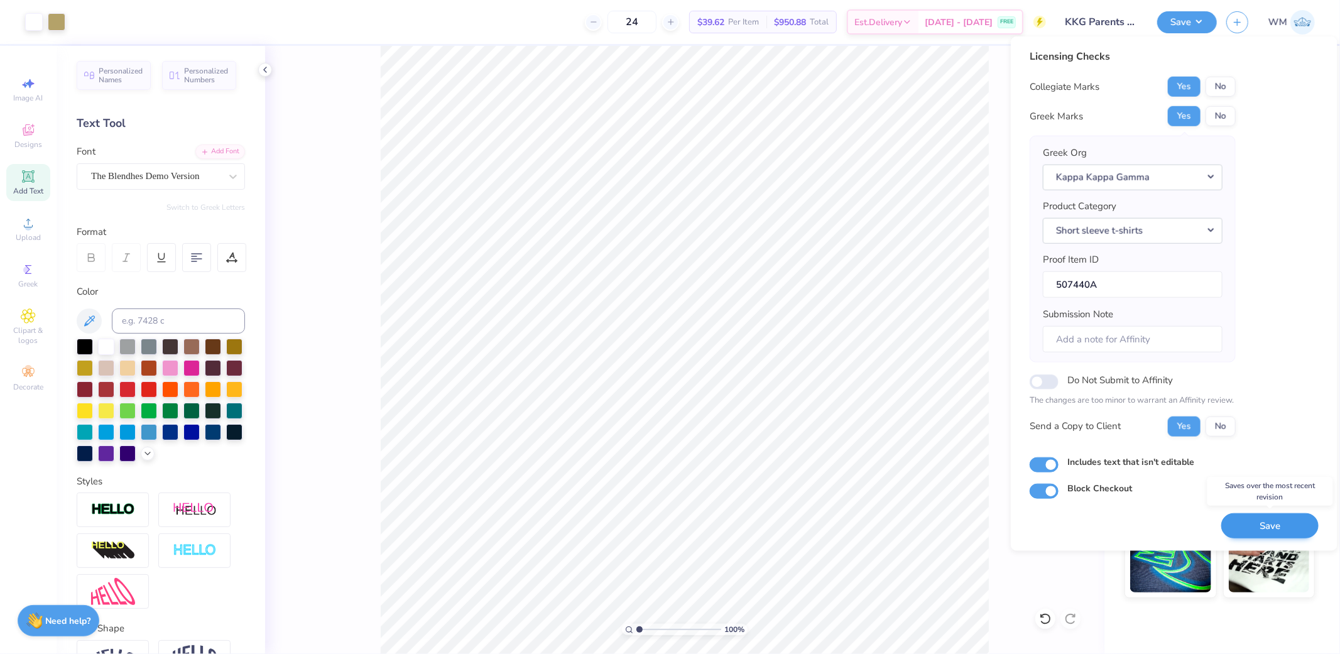 This screenshot has width=1340, height=654. I want to click on input: Untitled Design, so click(1101, 22).